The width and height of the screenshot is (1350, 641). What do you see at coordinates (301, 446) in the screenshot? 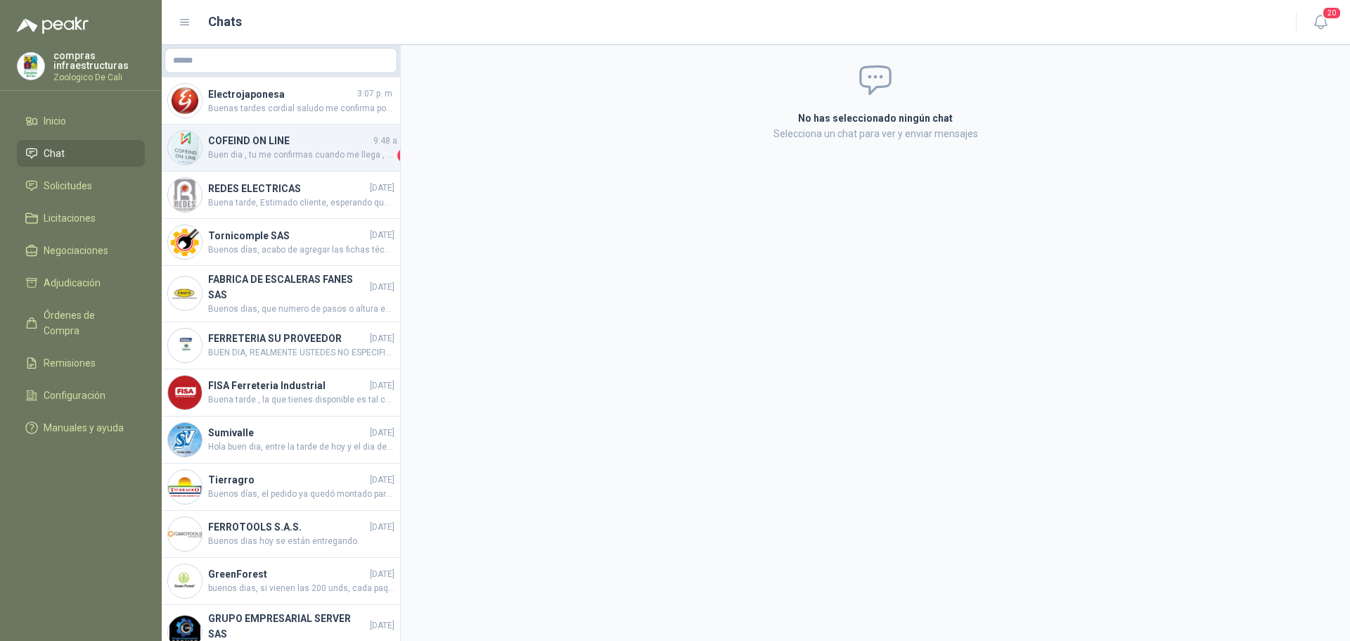
I see `span: Hola buen dia, entre la tarde de hoy y el dia de mañana te debe estar llegando.` at bounding box center [301, 446].